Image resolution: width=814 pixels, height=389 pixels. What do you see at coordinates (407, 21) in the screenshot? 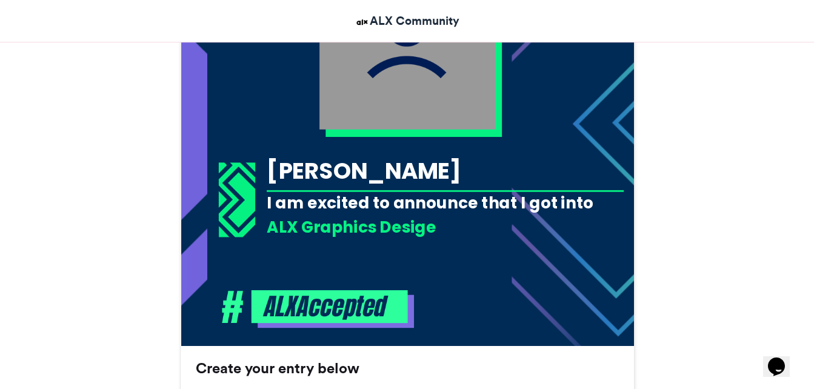
I see `a: ALX Community` at bounding box center [407, 21].